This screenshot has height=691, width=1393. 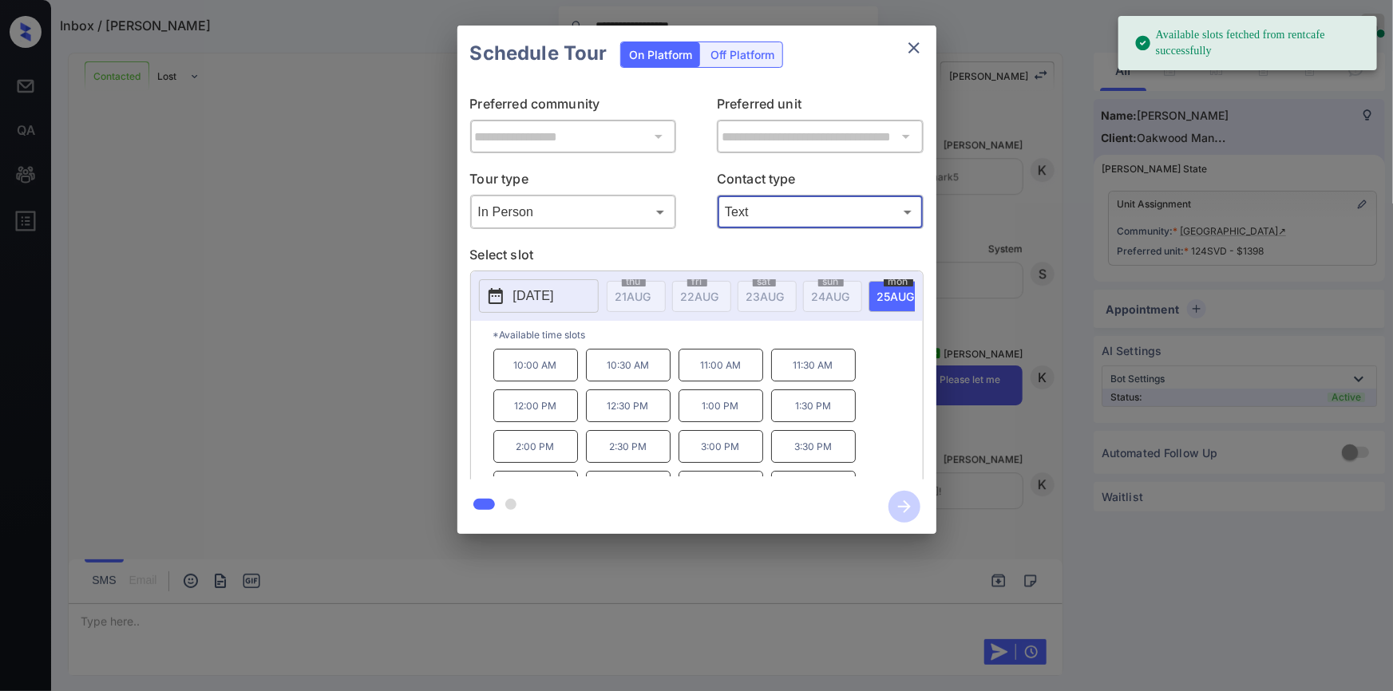 I want to click on p: 1:30 PM, so click(x=814, y=406).